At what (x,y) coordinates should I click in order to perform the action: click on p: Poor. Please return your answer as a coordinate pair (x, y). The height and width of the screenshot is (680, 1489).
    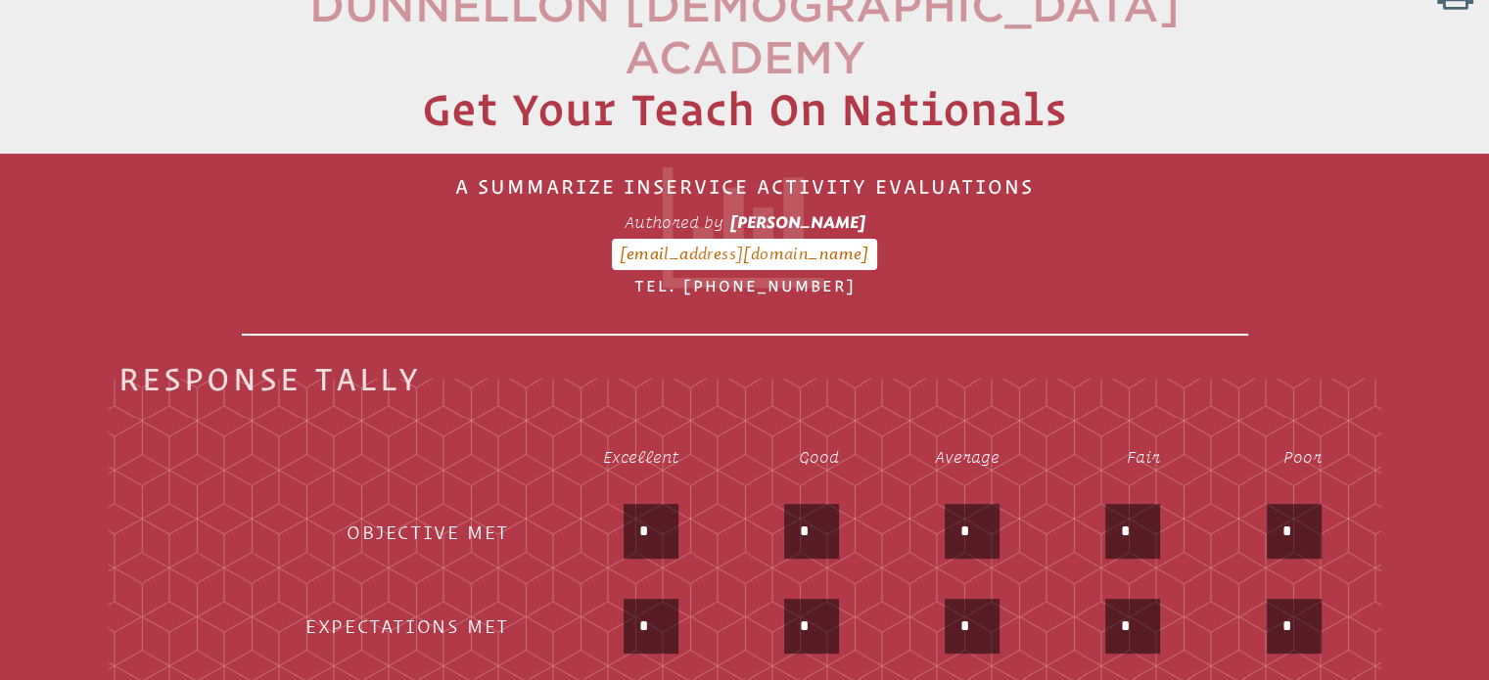
    Looking at the image, I should click on (1250, 457).